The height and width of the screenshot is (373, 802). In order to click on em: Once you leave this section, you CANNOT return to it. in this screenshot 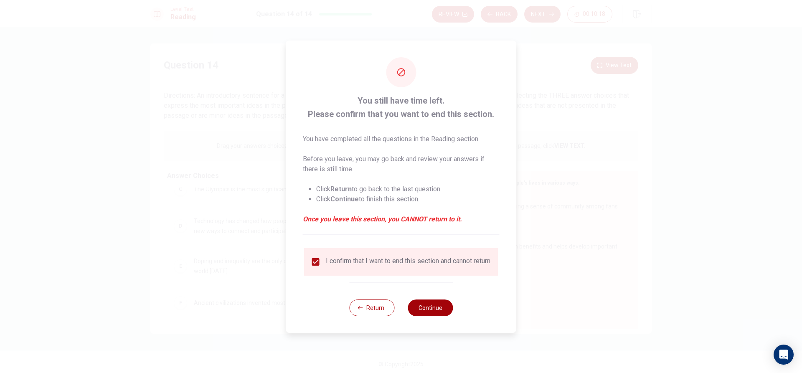, I will do `click(401, 219)`.